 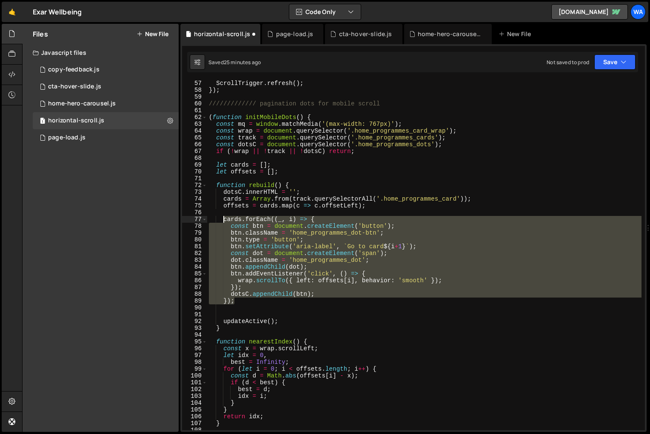 What do you see at coordinates (40, 34) in the screenshot?
I see `h2: Files` at bounding box center [40, 34].